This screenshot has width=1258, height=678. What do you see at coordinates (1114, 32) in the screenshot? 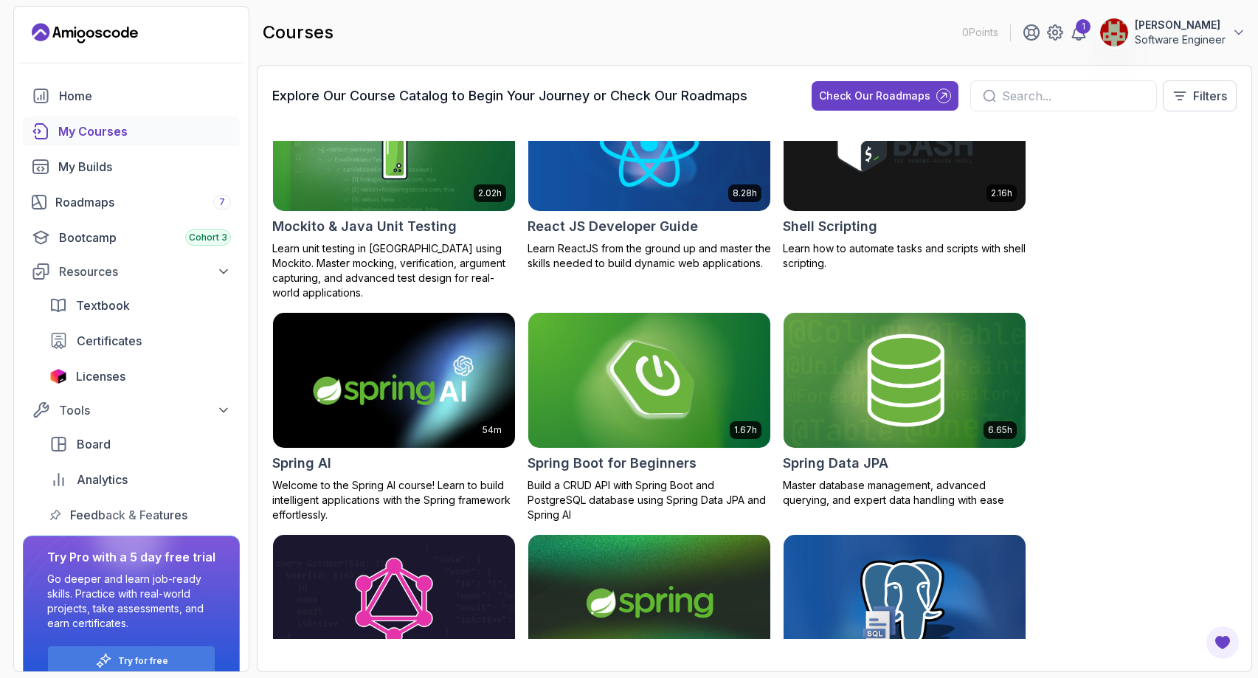
I see `img: user profile image` at bounding box center [1114, 32].